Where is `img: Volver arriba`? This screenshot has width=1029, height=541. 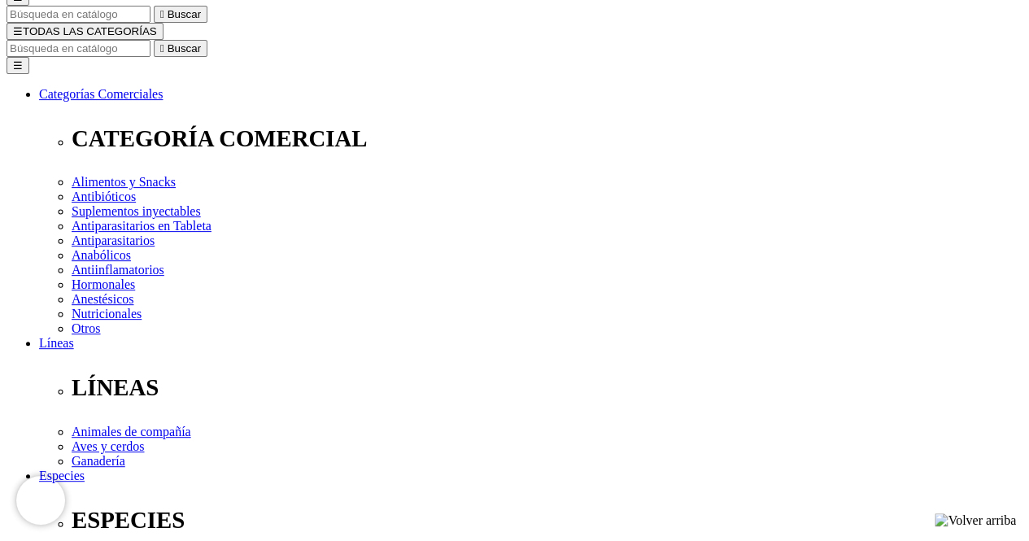
img: Volver arriba is located at coordinates (975, 521).